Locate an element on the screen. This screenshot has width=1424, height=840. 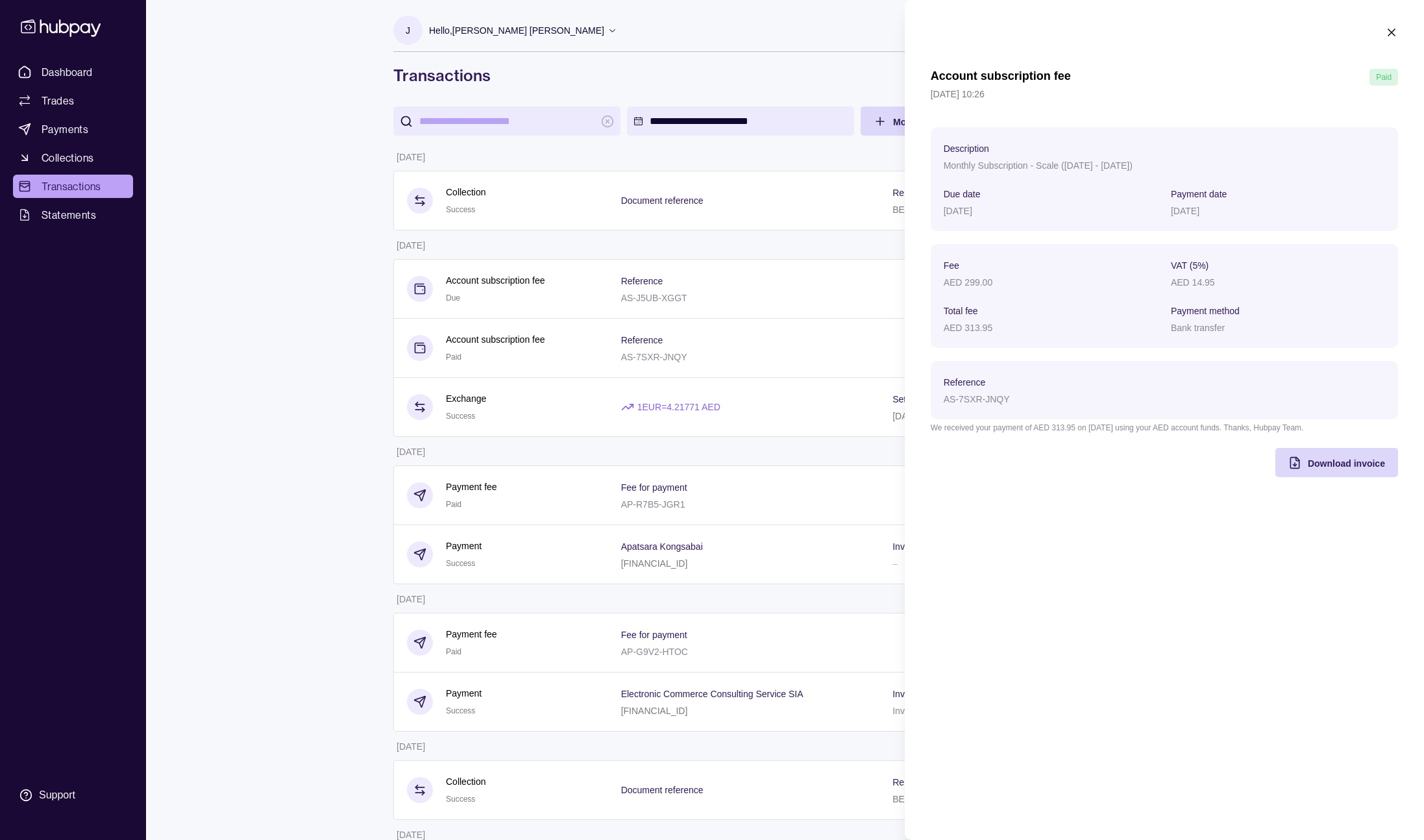
span: Paid is located at coordinates (1384, 77).